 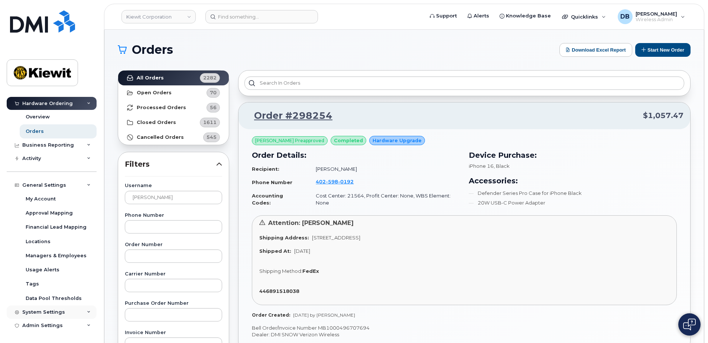 I want to click on label: Invoice Number, so click(x=173, y=333).